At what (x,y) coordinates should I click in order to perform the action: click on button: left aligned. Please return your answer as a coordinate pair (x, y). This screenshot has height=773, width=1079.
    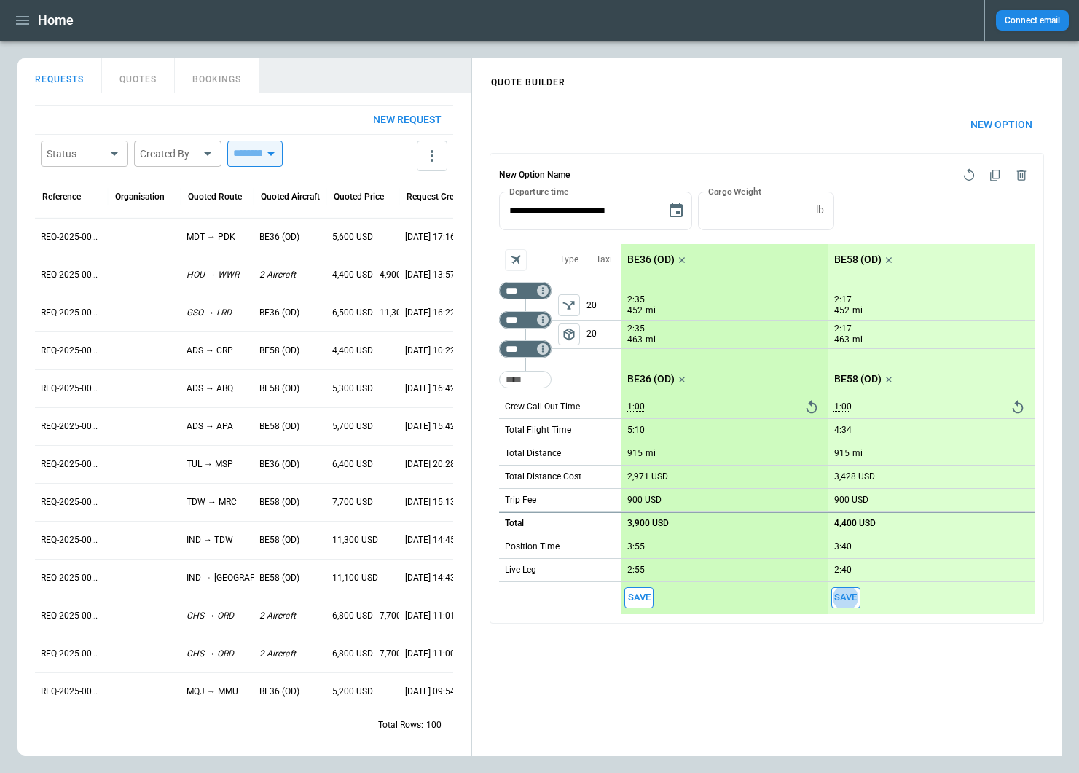
    Looking at the image, I should click on (569, 305).